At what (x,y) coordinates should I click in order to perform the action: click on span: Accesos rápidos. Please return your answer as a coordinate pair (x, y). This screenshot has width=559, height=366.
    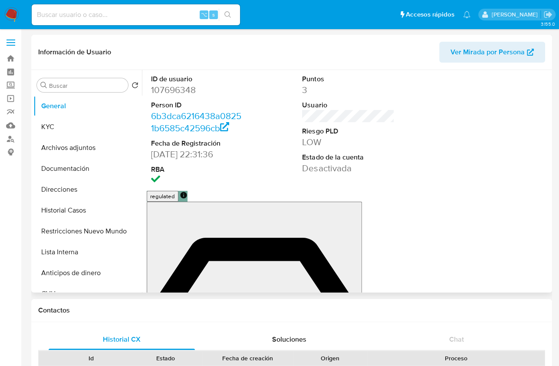
    Looking at the image, I should click on (430, 14).